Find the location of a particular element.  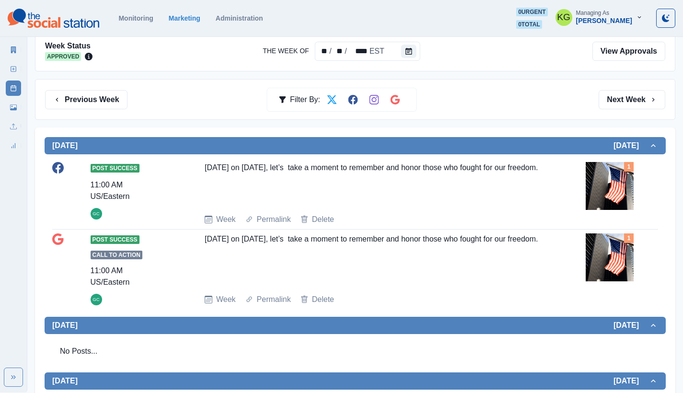

div: Date is located at coordinates (351, 51).